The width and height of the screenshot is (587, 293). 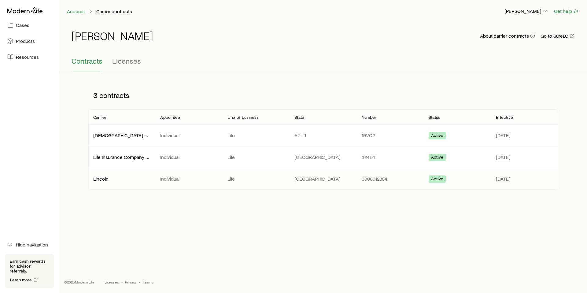 I want to click on span: Learn more, so click(x=21, y=279).